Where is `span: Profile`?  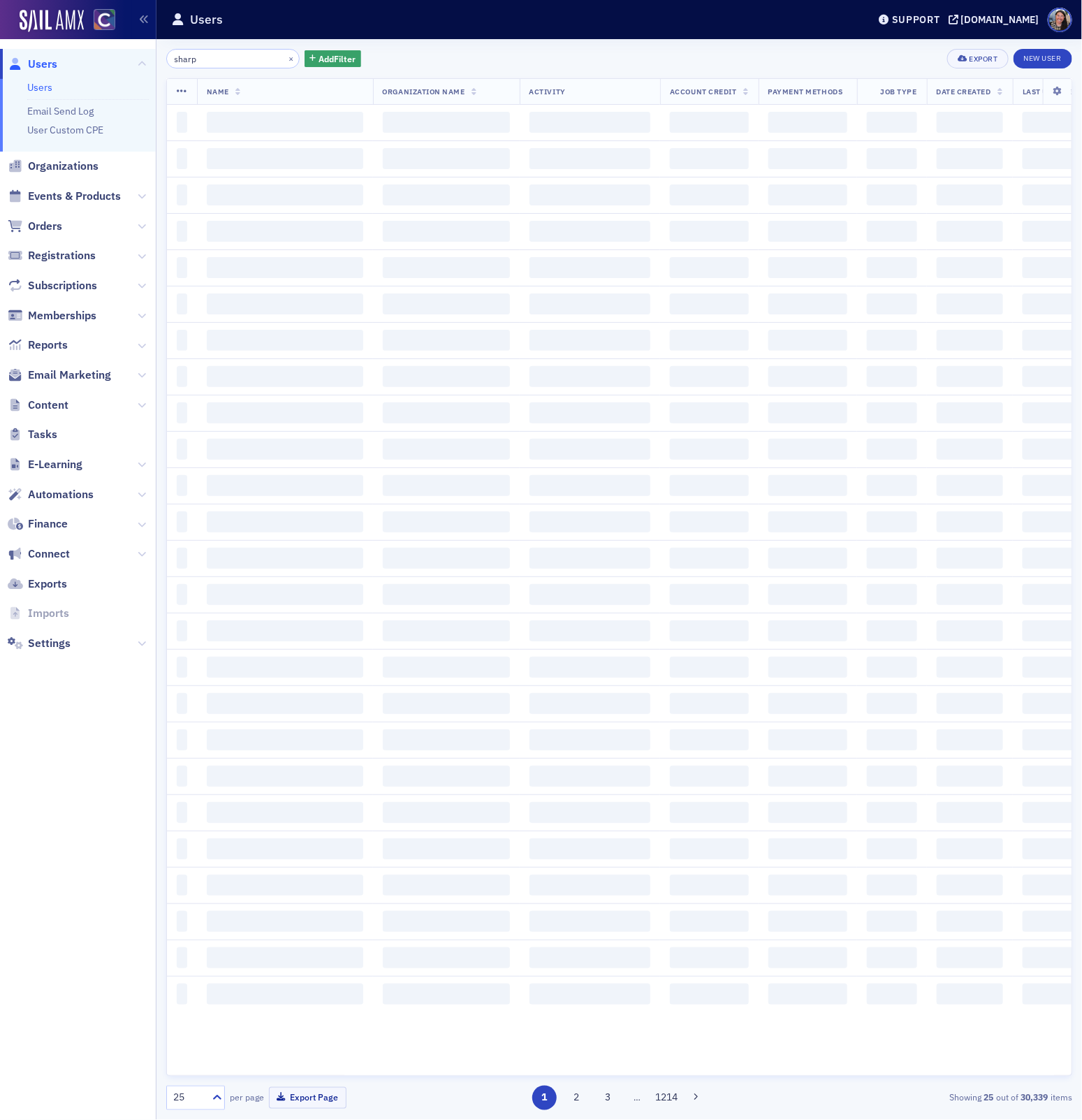 span: Profile is located at coordinates (1059, 20).